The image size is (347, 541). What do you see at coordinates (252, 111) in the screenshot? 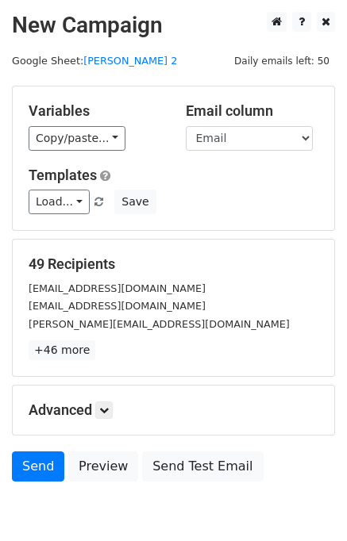
I see `h5: Email column` at bounding box center [252, 111].